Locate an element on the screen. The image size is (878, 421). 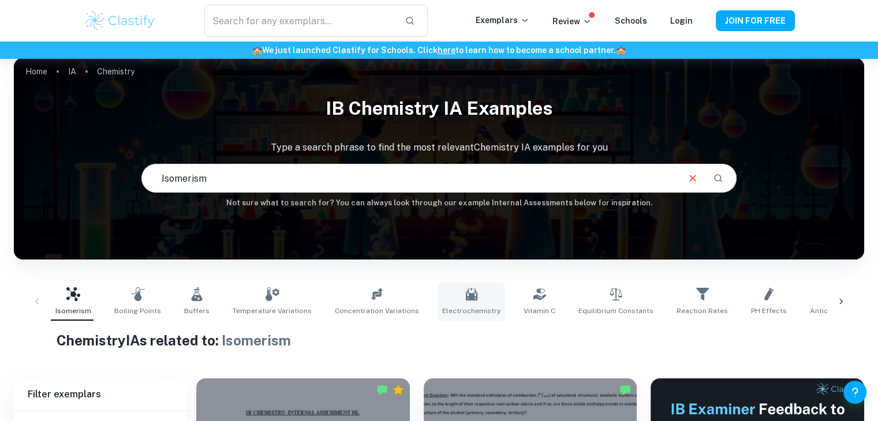
img: Clastify logo is located at coordinates (120, 21).